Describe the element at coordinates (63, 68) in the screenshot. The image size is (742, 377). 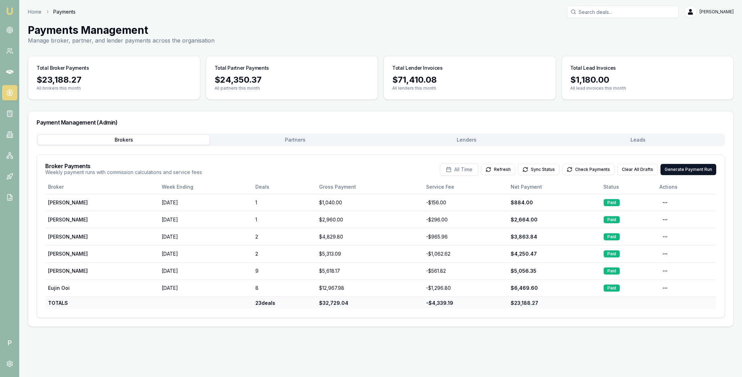
I see `h3: Total Broker Payments` at that location.